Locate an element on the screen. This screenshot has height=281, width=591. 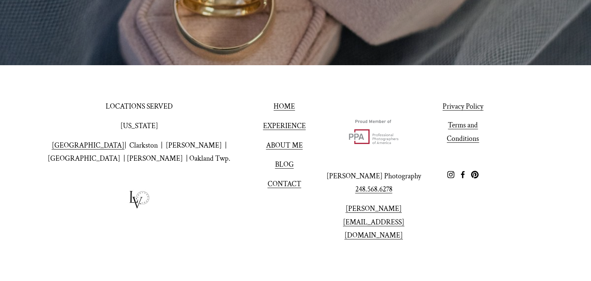
a: Privacy Policy is located at coordinates (463, 107).